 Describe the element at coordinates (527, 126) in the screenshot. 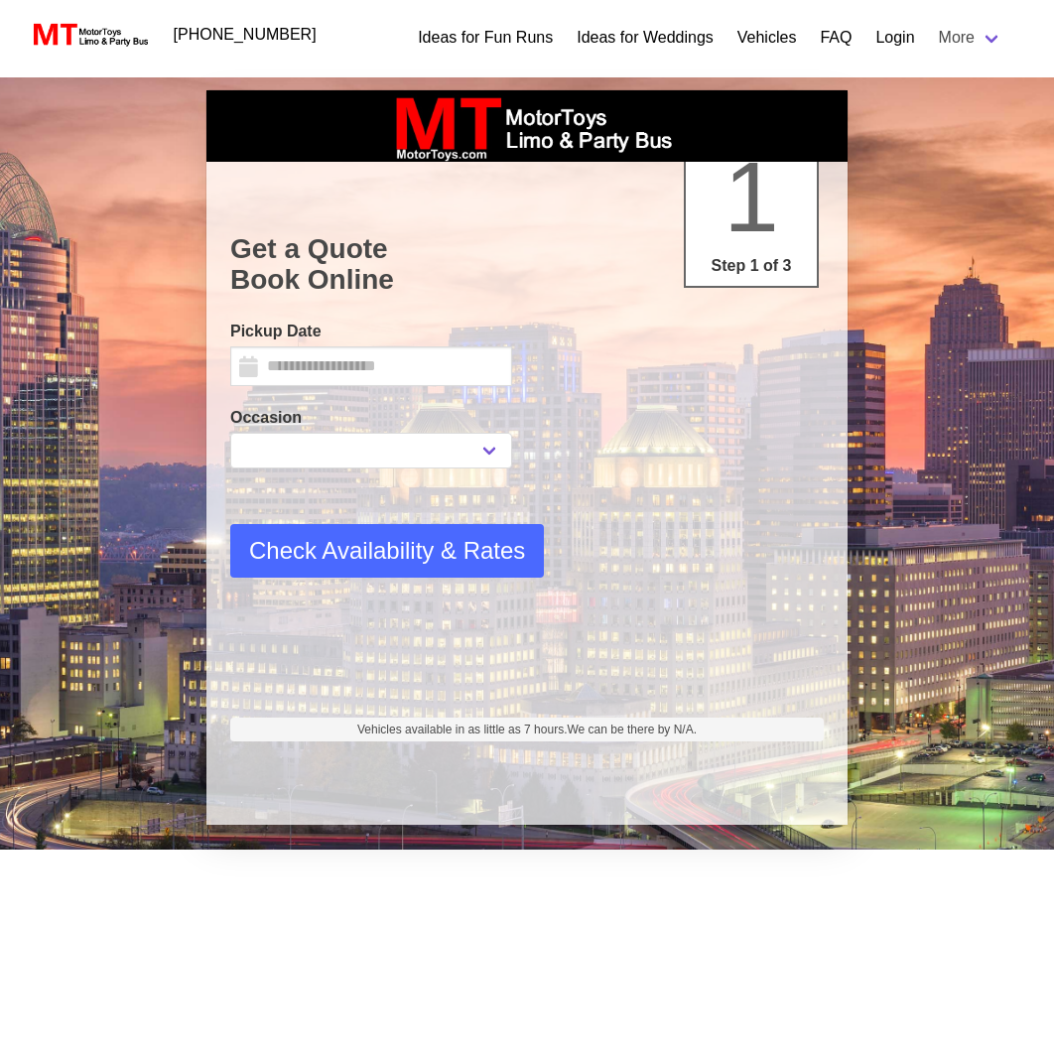

I see `img: box_logo_brand.jpeg` at that location.